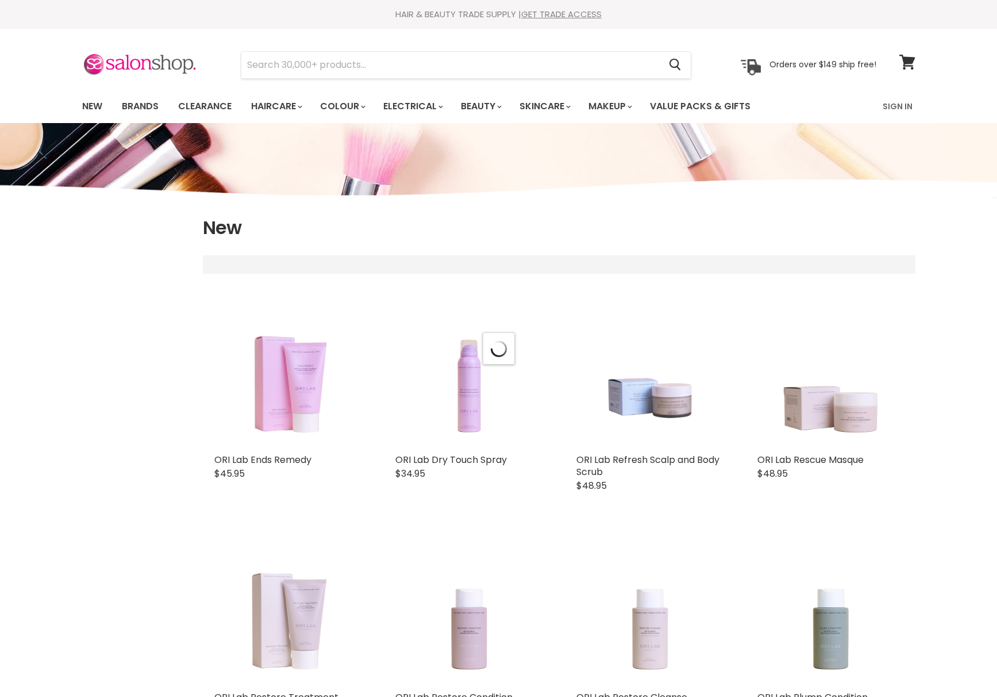  What do you see at coordinates (481, 106) in the screenshot?
I see `a: Beauty` at bounding box center [481, 106].